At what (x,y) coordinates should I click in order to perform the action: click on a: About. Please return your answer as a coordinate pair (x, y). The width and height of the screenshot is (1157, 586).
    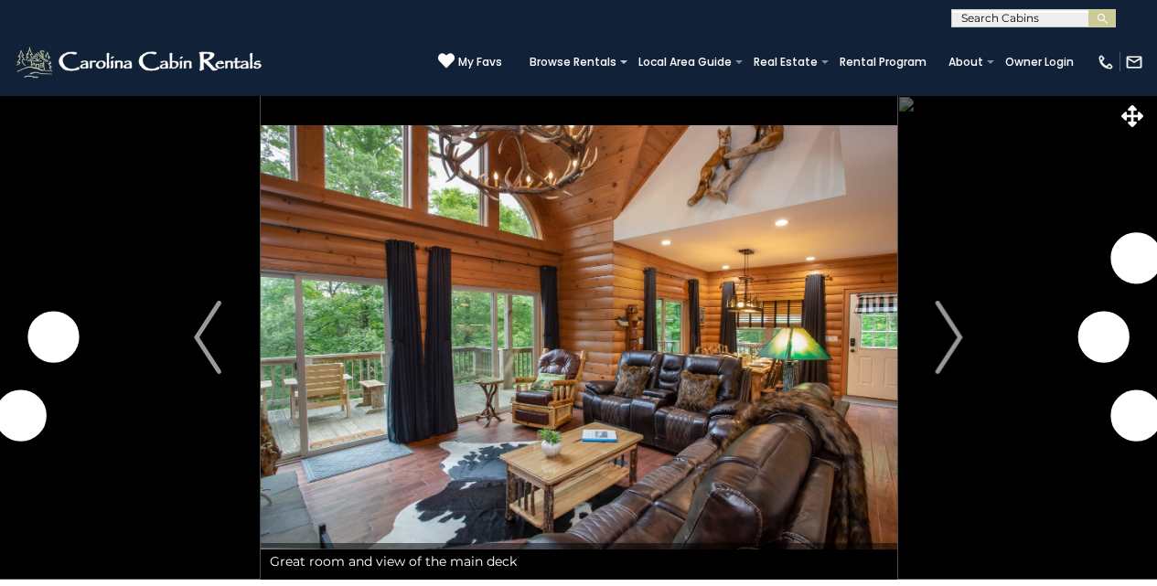
    Looking at the image, I should click on (966, 62).